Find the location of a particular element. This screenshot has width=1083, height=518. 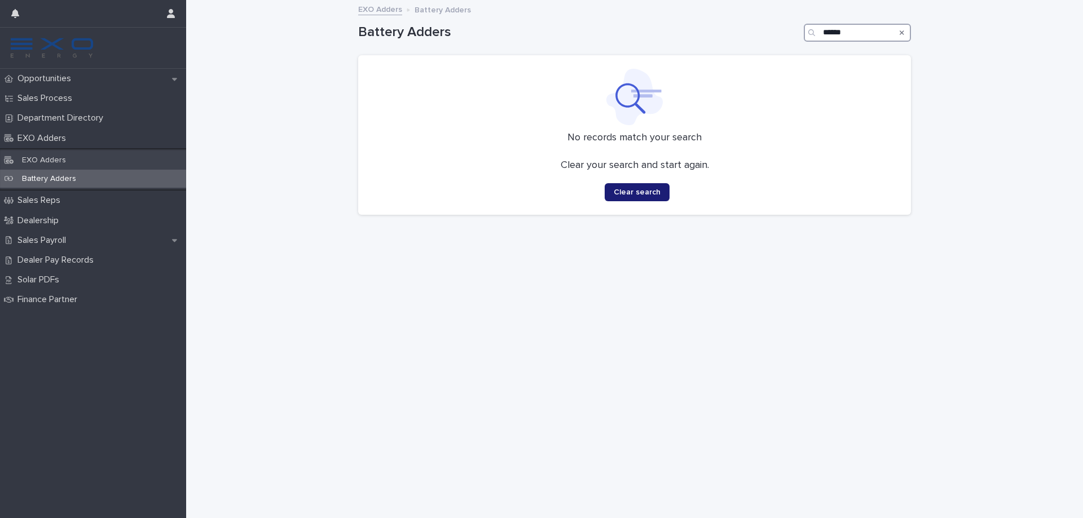

img: FKS5r6ZBThi8E5hshIGi is located at coordinates (52, 48).